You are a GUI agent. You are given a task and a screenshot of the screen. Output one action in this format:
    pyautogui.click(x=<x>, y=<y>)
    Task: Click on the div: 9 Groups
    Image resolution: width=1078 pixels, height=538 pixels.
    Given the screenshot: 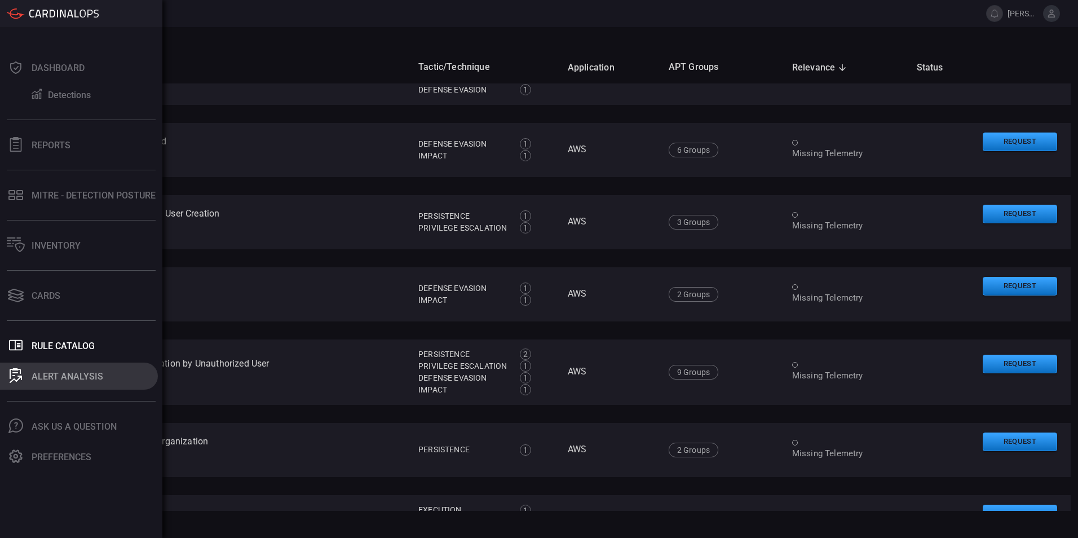 What is the action you would take?
    pyautogui.click(x=694, y=372)
    